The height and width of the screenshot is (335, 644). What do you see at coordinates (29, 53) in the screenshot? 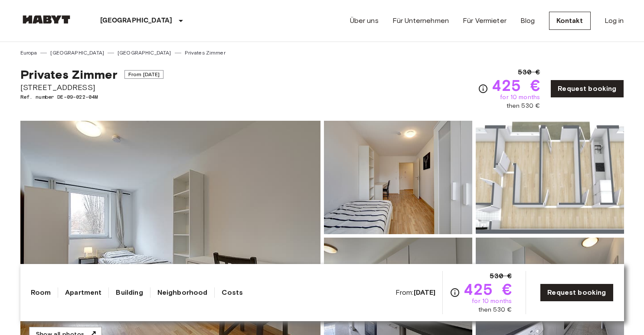
I see `a: Europa` at bounding box center [29, 53].